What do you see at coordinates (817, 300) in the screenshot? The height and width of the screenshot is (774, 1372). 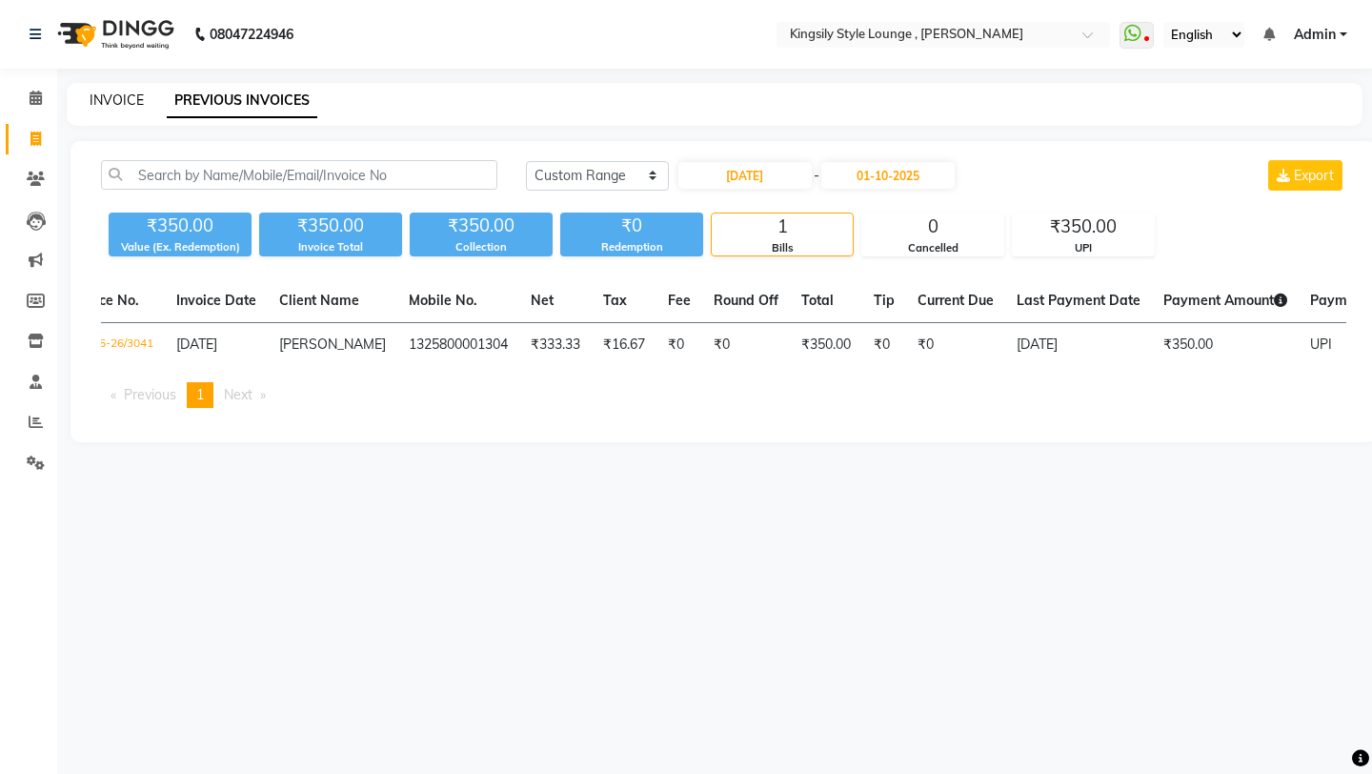 I see `span: Total` at bounding box center [817, 300].